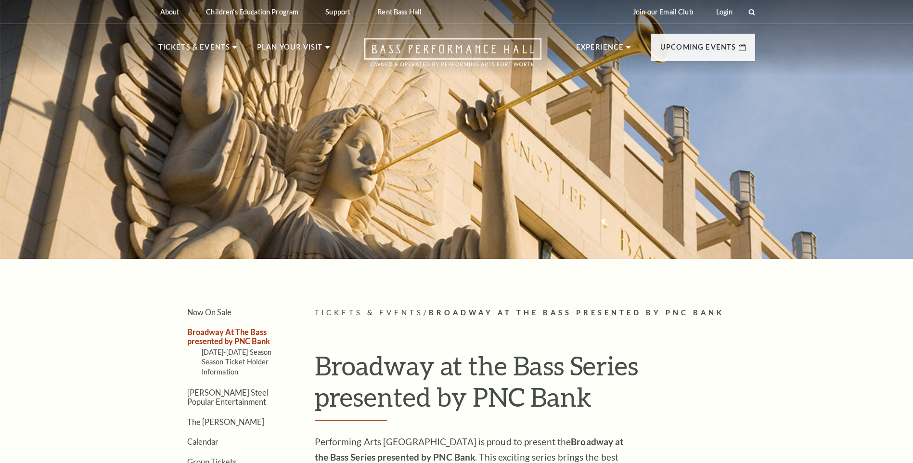  I want to click on p: About, so click(170, 12).